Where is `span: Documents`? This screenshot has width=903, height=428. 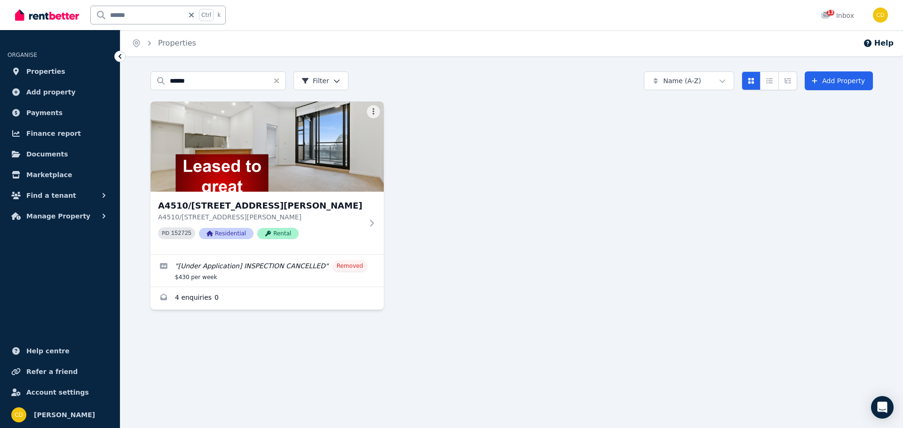 span: Documents is located at coordinates (47, 154).